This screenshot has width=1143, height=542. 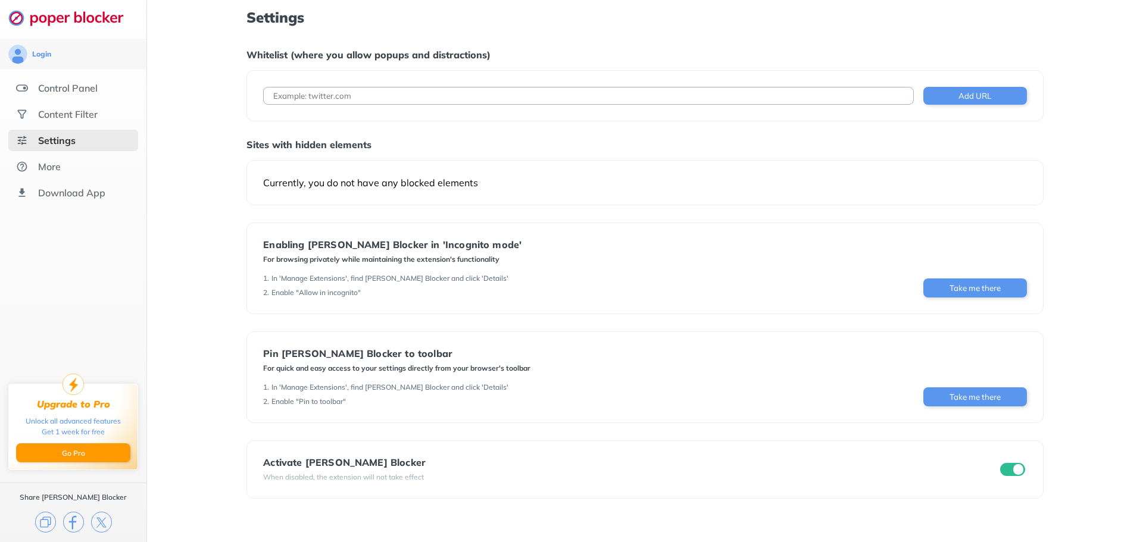 What do you see at coordinates (344, 477) in the screenshot?
I see `div: When disabled, the extension will not take effect` at bounding box center [344, 477].